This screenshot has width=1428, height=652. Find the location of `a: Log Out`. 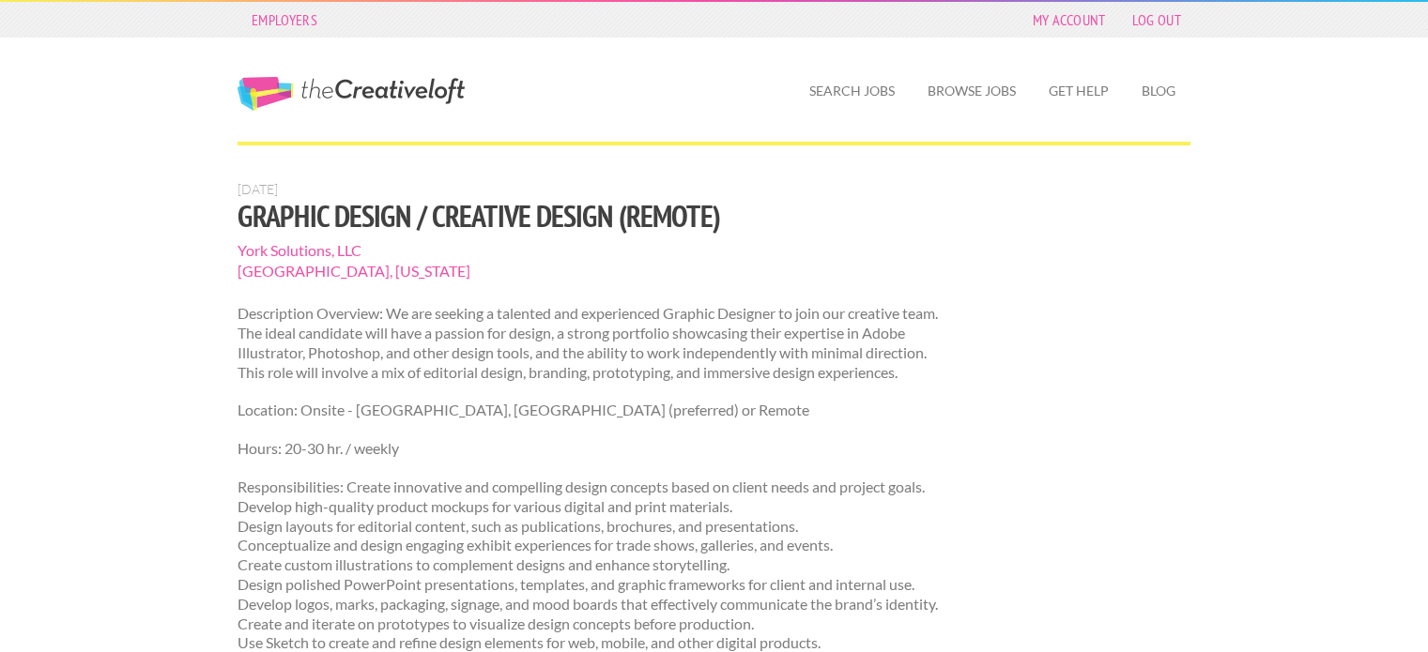

a: Log Out is located at coordinates (1156, 20).